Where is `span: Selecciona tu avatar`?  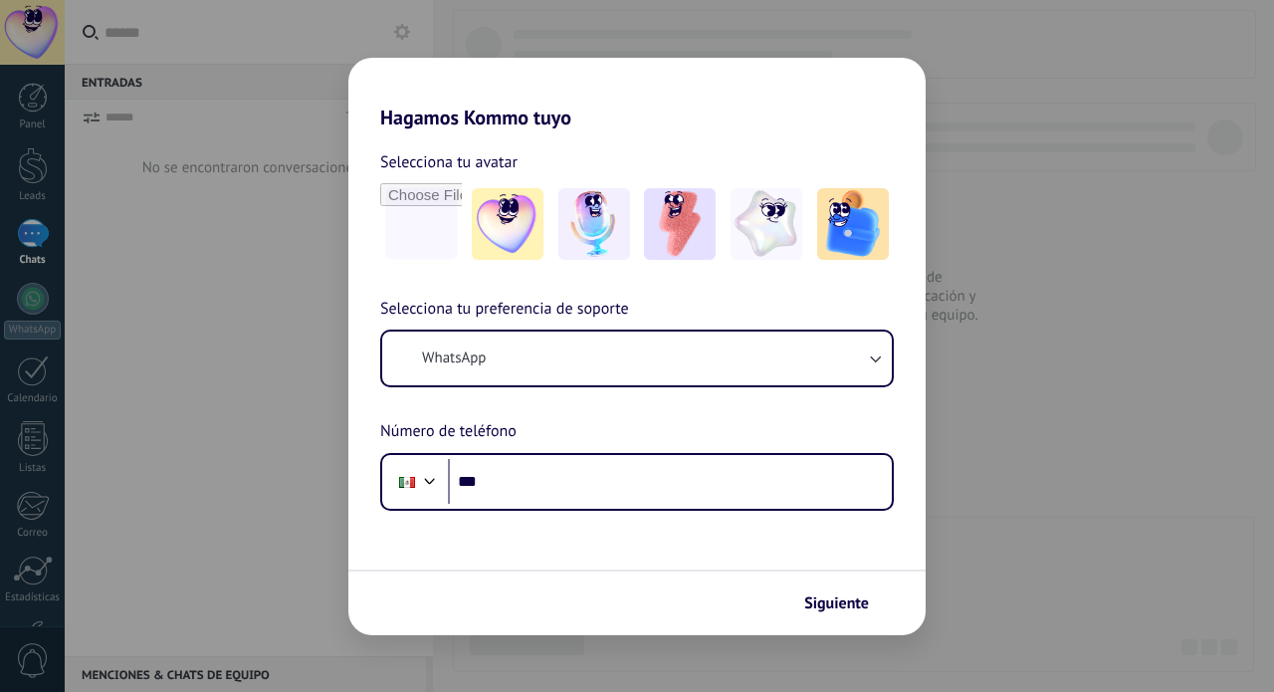 span: Selecciona tu avatar is located at coordinates (449, 162).